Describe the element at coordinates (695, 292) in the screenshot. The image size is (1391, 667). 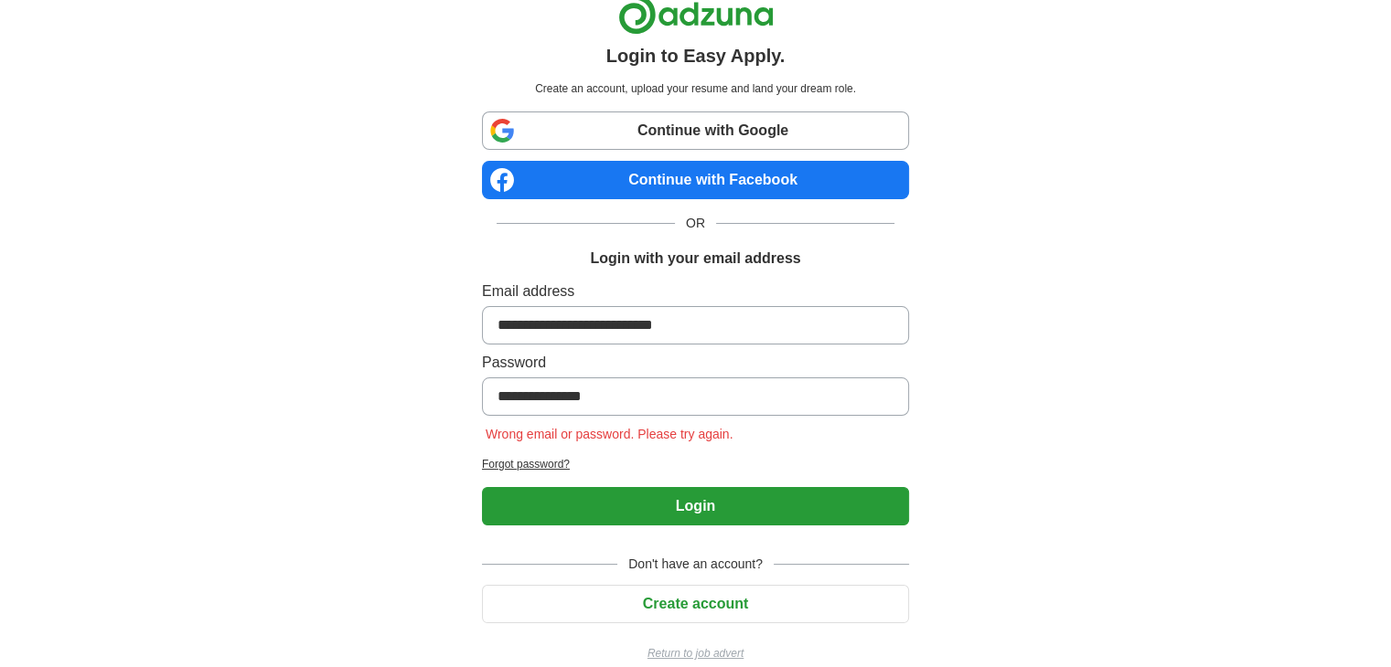
I see `label: Email address` at that location.